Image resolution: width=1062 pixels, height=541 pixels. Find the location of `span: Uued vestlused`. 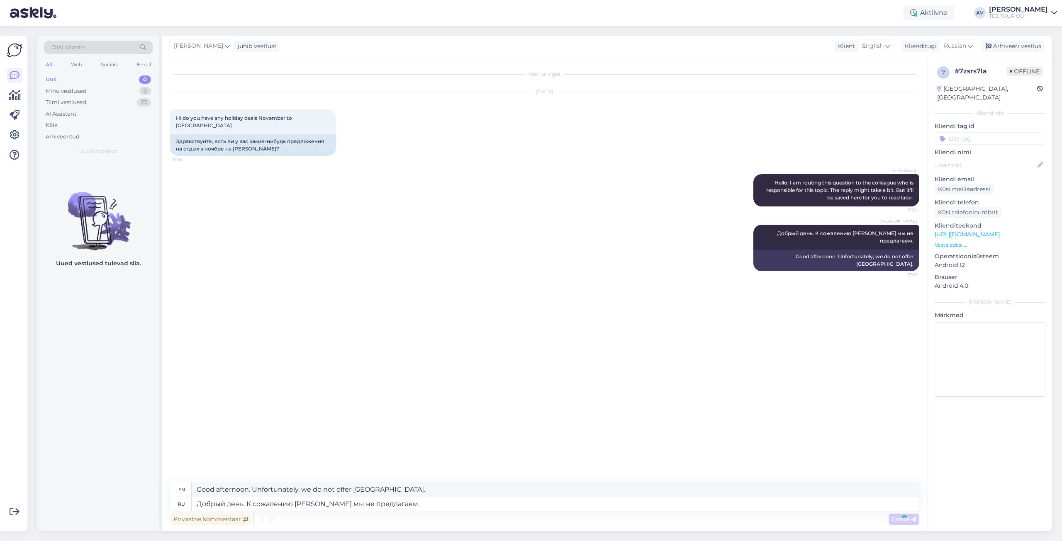

span: Uued vestlused is located at coordinates (98, 151).